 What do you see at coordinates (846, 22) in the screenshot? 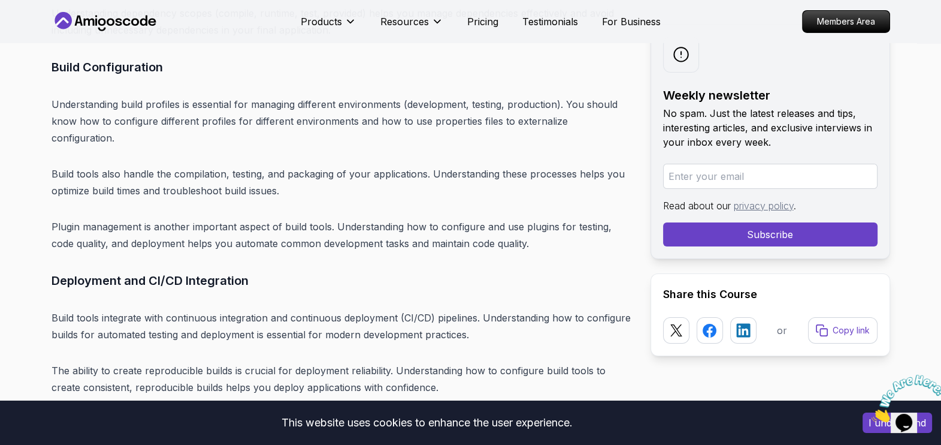
I see `a: Members Area` at bounding box center [846, 22].